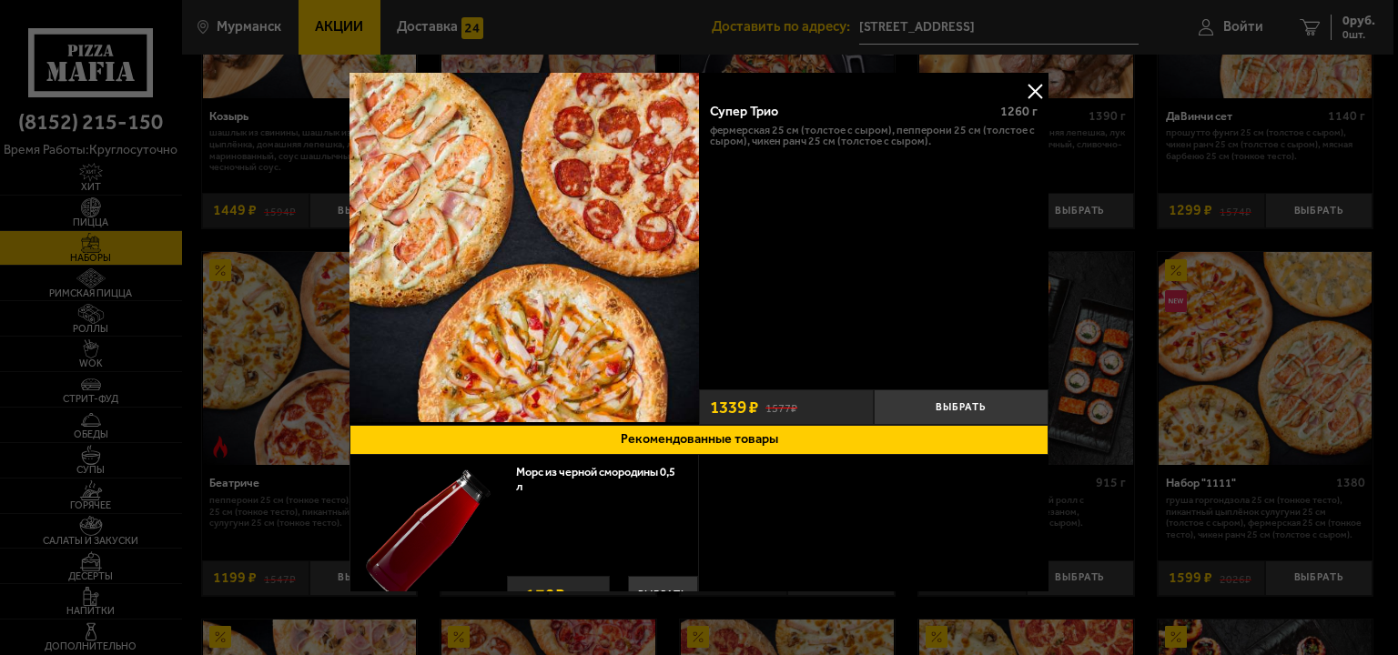 This screenshot has height=655, width=1398. I want to click on div: Супер Трио, so click(848, 111).